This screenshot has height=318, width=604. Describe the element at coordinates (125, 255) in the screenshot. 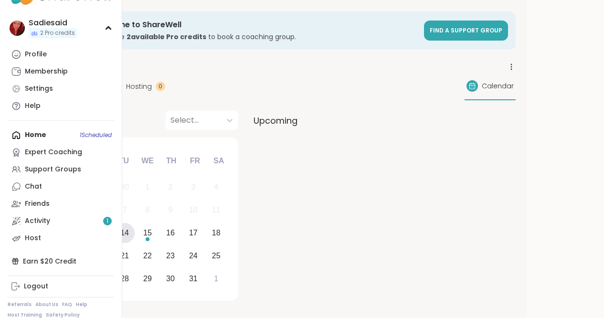

I see `div: 21` at that location.